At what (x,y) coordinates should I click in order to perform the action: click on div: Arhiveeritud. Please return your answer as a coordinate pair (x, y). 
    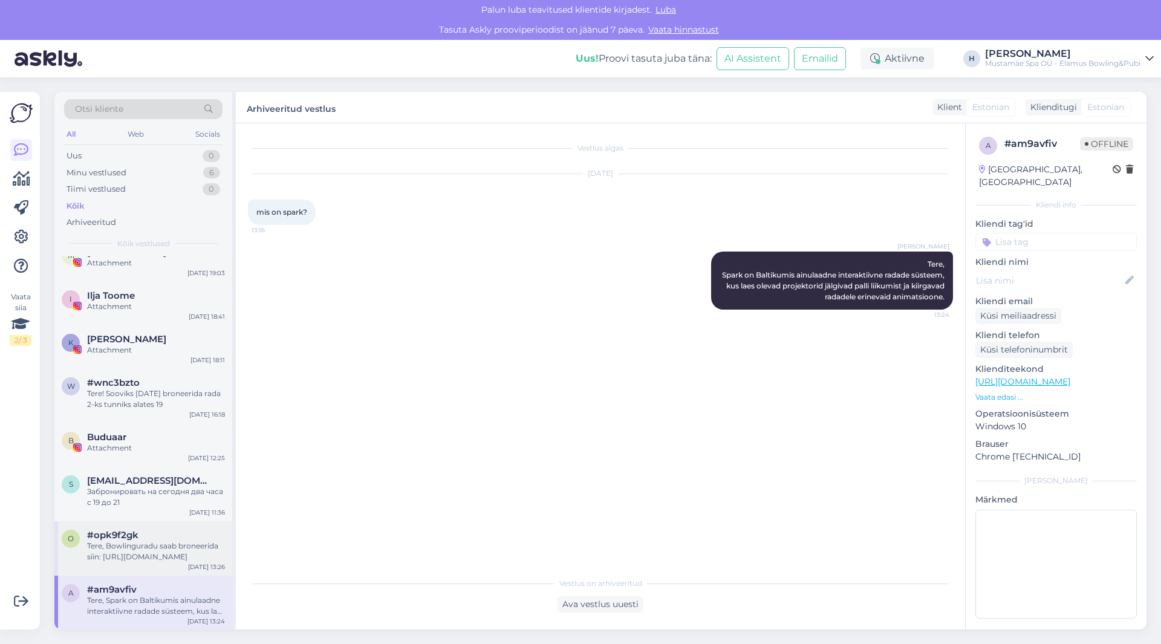
    Looking at the image, I should click on (91, 222).